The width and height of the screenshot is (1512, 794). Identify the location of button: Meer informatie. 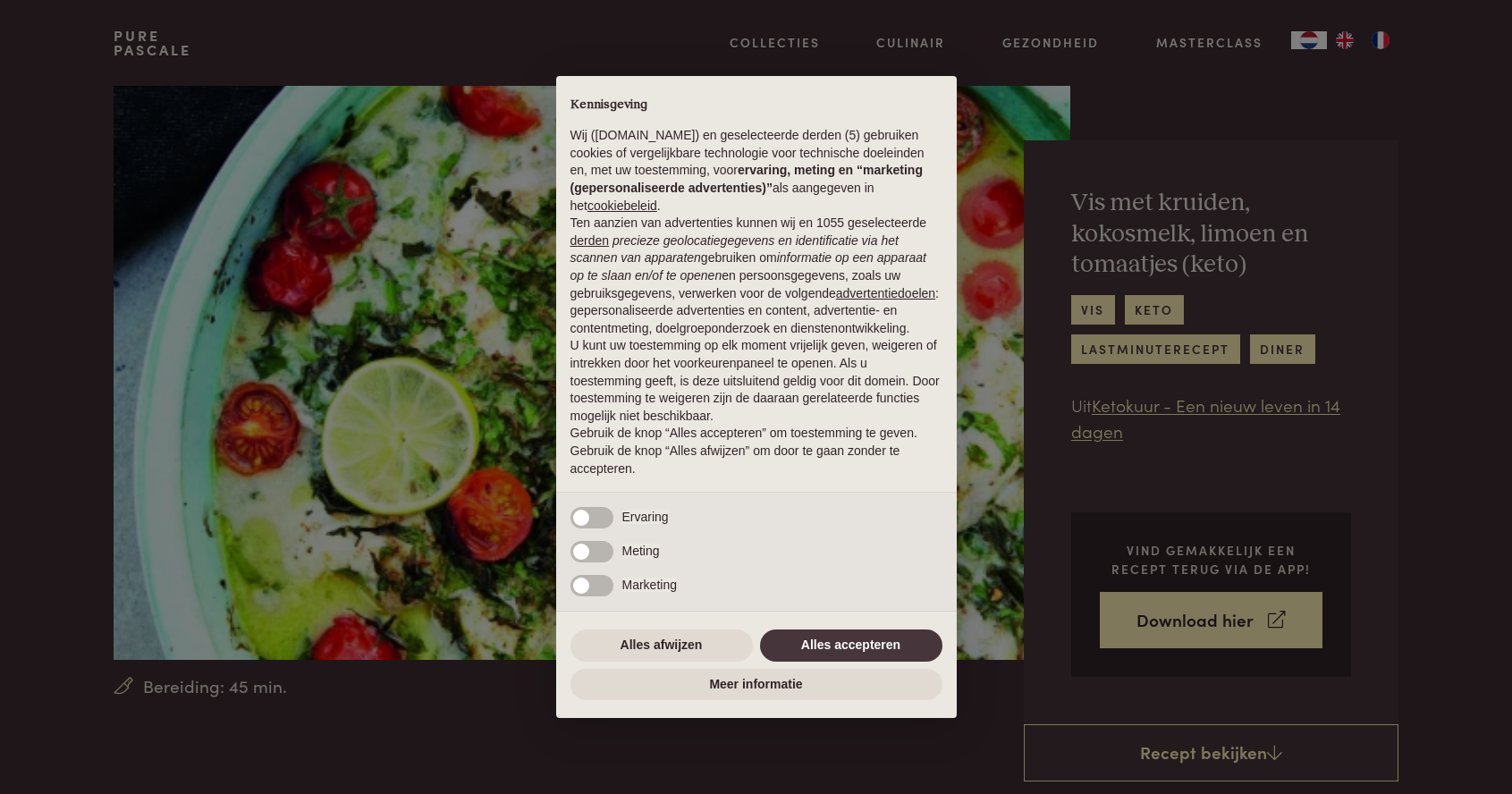
(756, 685).